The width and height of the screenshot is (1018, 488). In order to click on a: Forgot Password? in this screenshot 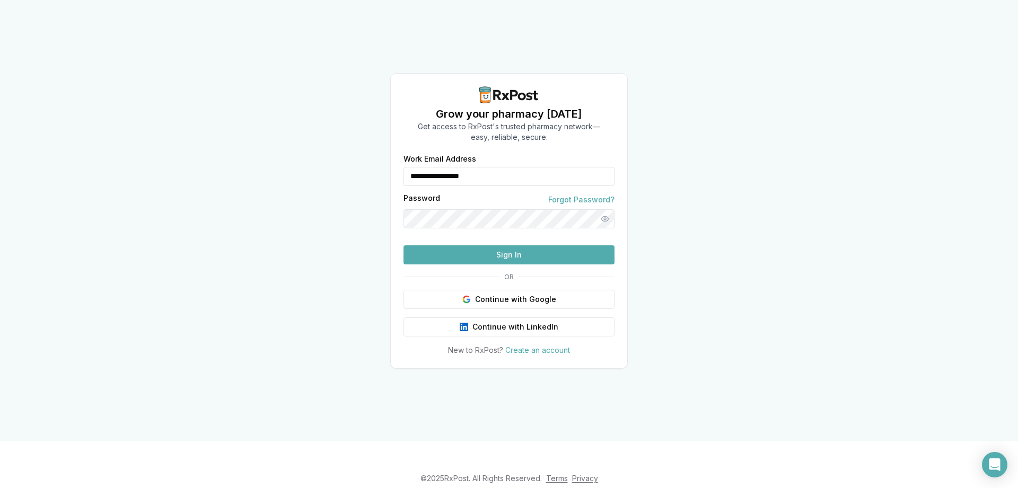, I will do `click(581, 200)`.